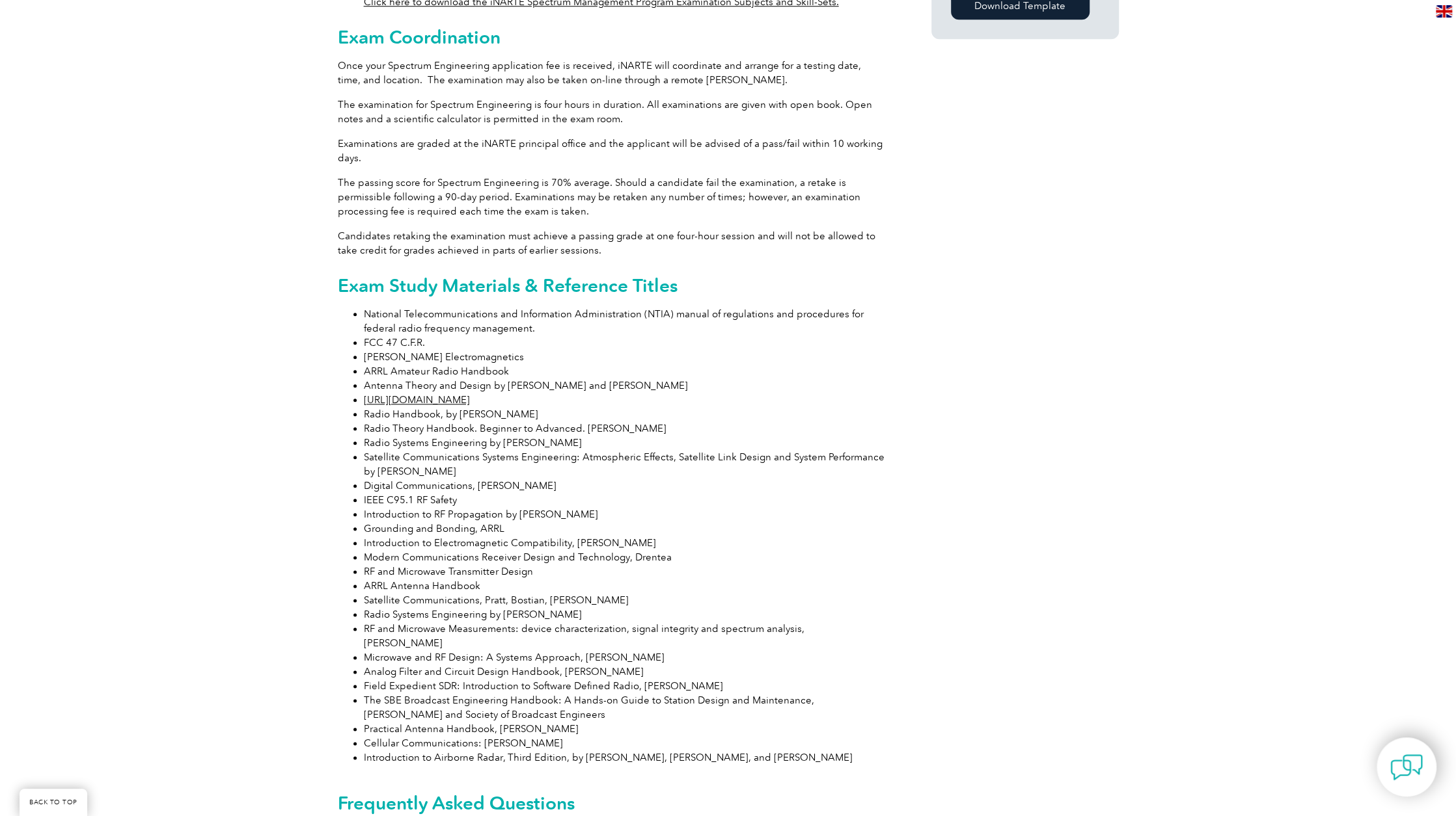  Describe the element at coordinates (611, 37) in the screenshot. I see `h2: Exam Coordination` at that location.